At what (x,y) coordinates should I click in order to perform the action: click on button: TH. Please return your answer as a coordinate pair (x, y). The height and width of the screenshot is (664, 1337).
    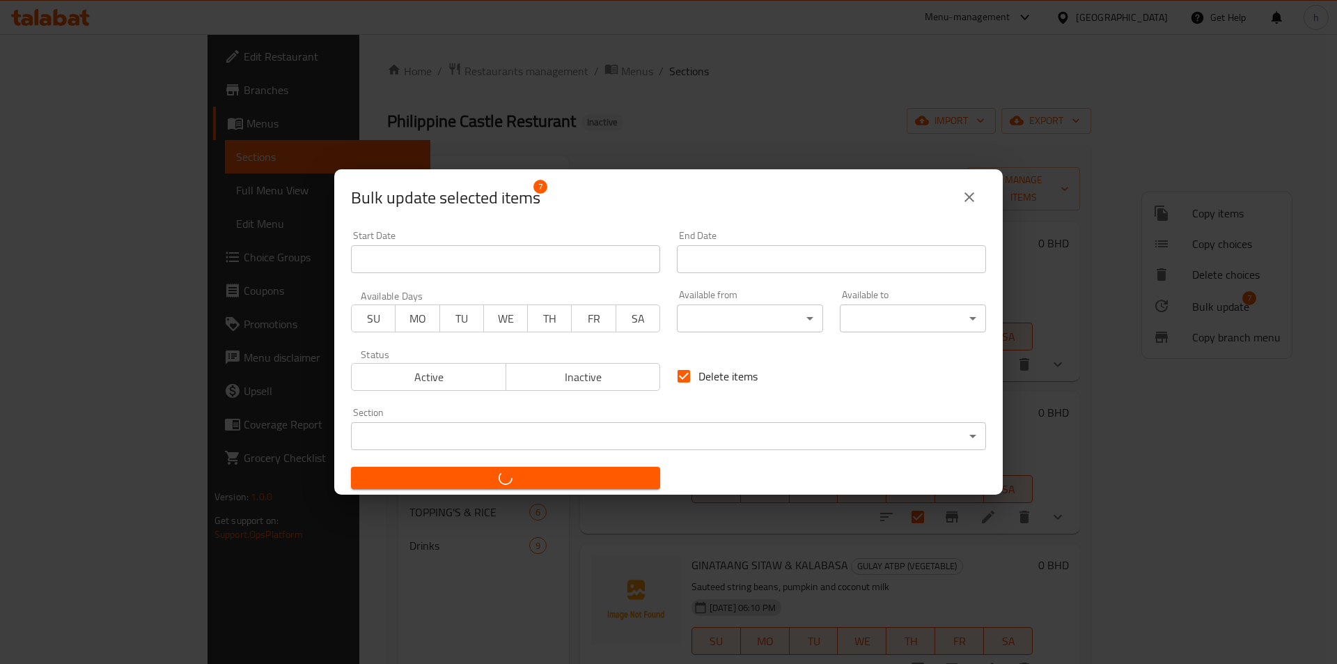
    Looking at the image, I should click on (549, 318).